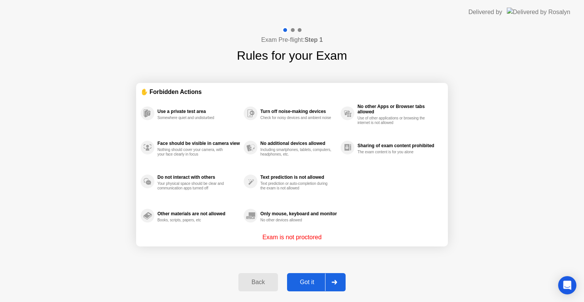 Image resolution: width=584 pixels, height=302 pixels. What do you see at coordinates (314, 40) in the screenshot?
I see `b: Step 1` at bounding box center [314, 40].